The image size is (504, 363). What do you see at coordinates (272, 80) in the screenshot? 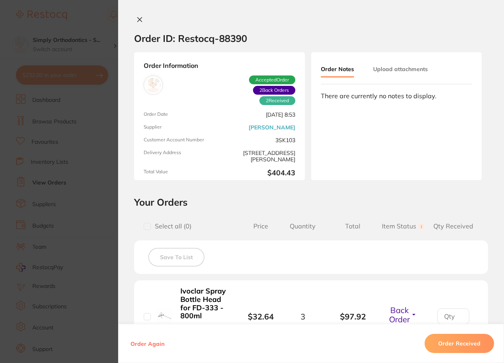
I see `span: Accepted Order` at bounding box center [272, 80].